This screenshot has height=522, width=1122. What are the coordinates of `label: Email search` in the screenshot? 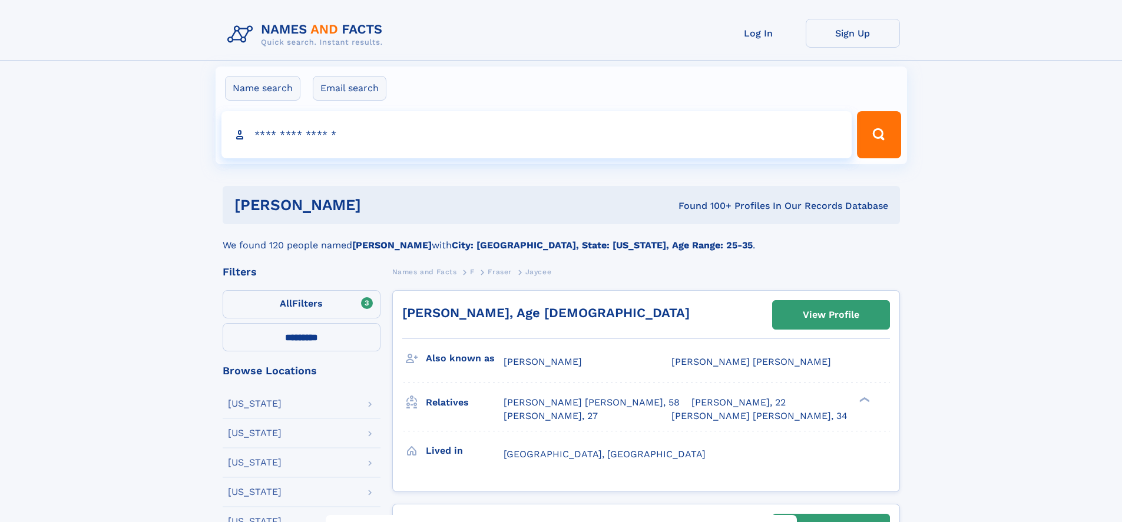 It's located at (349, 88).